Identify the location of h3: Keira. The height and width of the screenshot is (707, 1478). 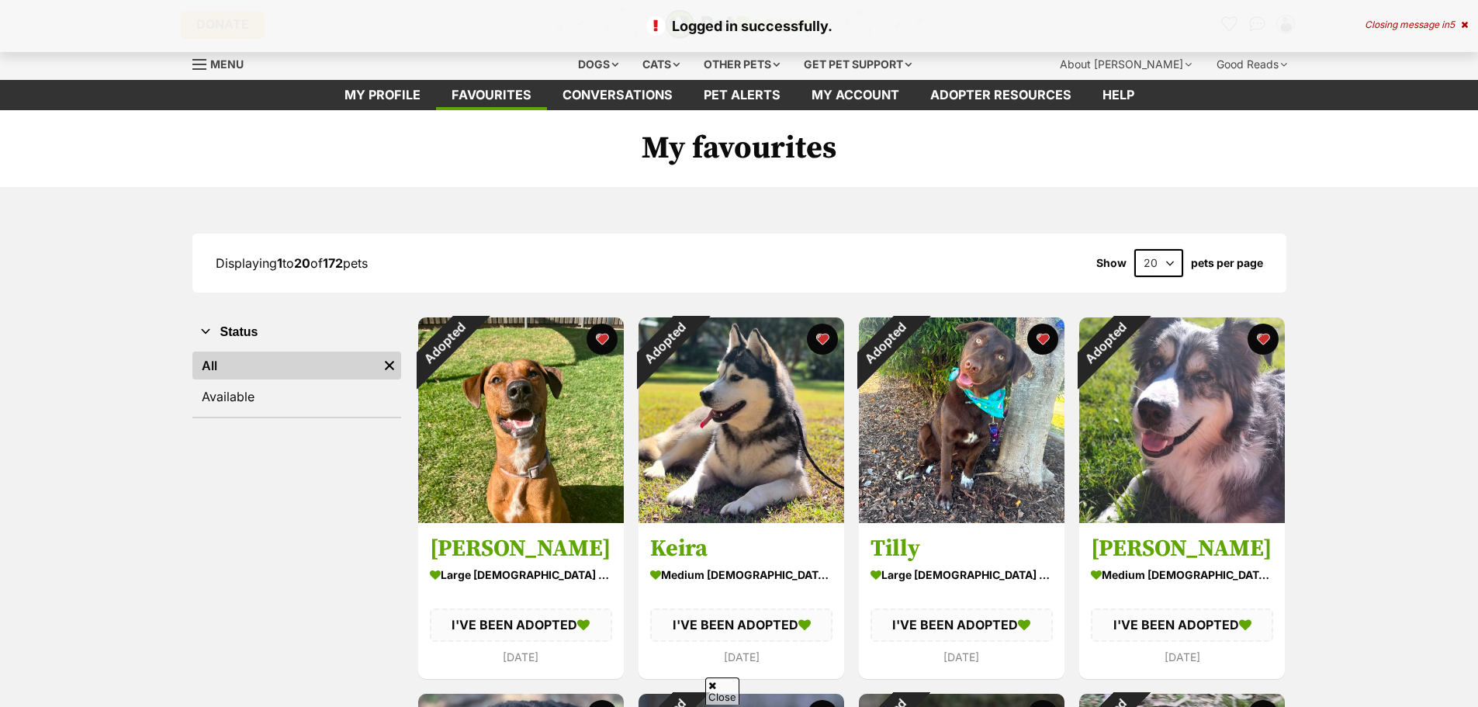
(741, 549).